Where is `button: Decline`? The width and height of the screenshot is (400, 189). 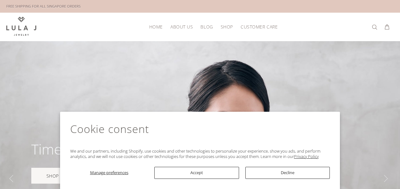 button: Decline is located at coordinates (287, 172).